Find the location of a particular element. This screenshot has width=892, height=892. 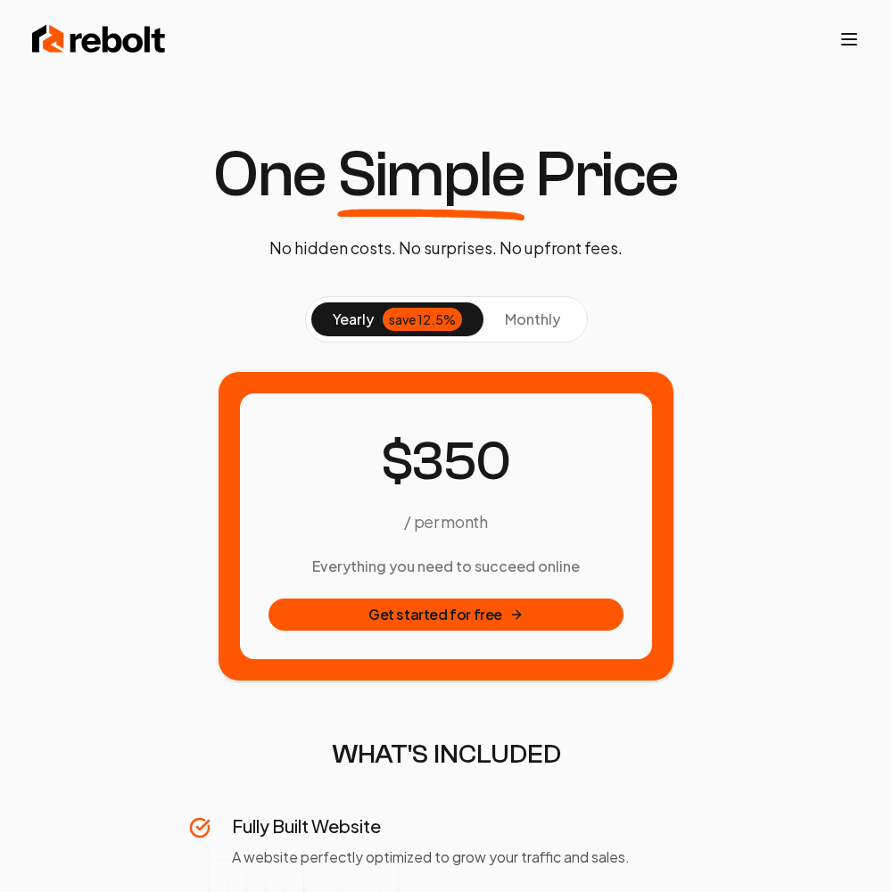

a: Get started for free is located at coordinates (446, 614).